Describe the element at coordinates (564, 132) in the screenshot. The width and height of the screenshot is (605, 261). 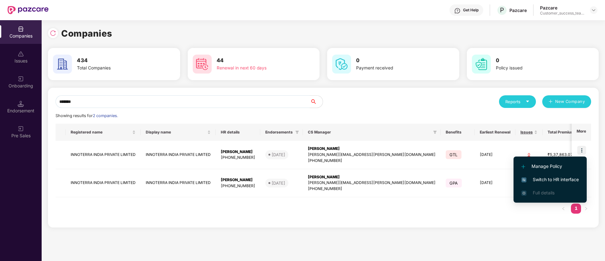
I see `th: Total Premium` at that location.